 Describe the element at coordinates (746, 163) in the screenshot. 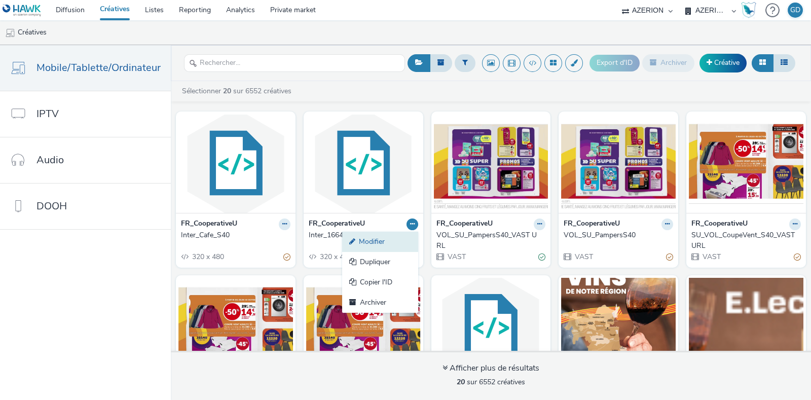

I see `img: SU_VOL_CoupeVent_S40_VAST URL visual` at that location.